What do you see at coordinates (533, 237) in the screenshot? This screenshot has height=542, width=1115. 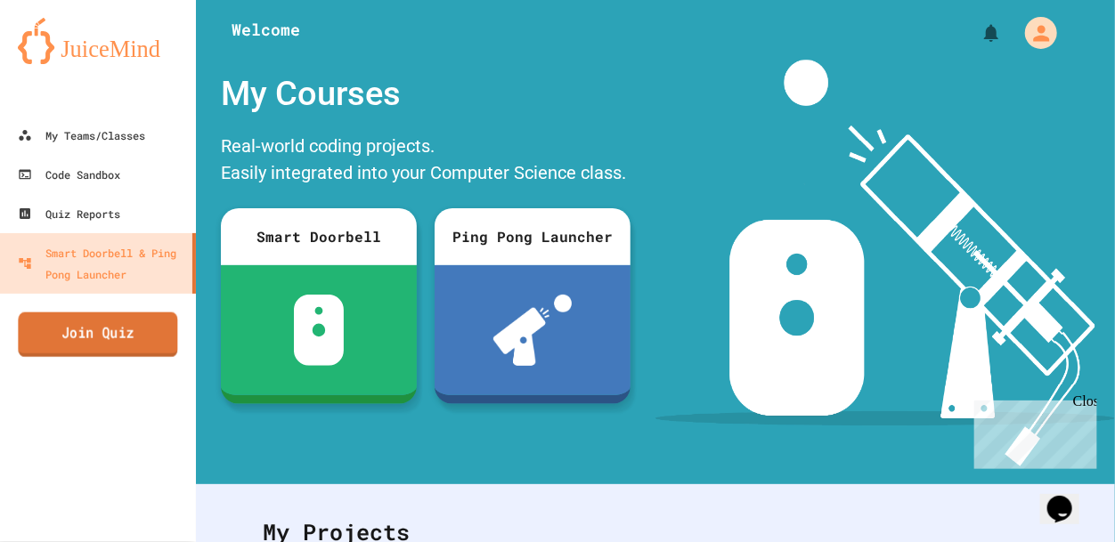 I see `div: Ping Pong Launcher` at bounding box center [533, 237].